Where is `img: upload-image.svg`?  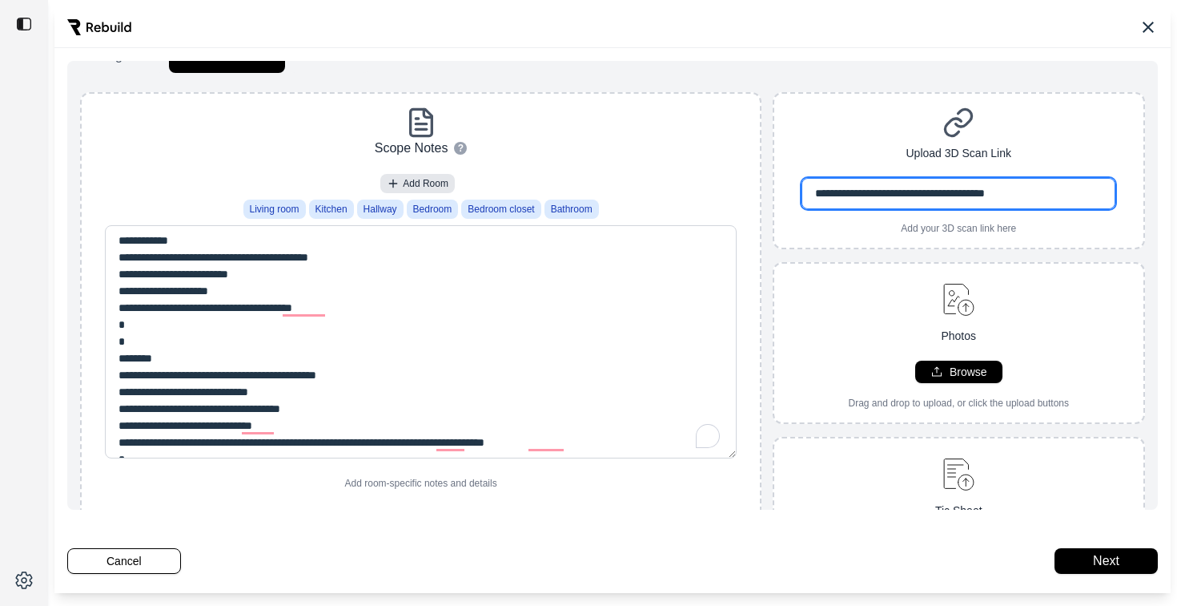 img: upload-image.svg is located at coordinates (959, 299).